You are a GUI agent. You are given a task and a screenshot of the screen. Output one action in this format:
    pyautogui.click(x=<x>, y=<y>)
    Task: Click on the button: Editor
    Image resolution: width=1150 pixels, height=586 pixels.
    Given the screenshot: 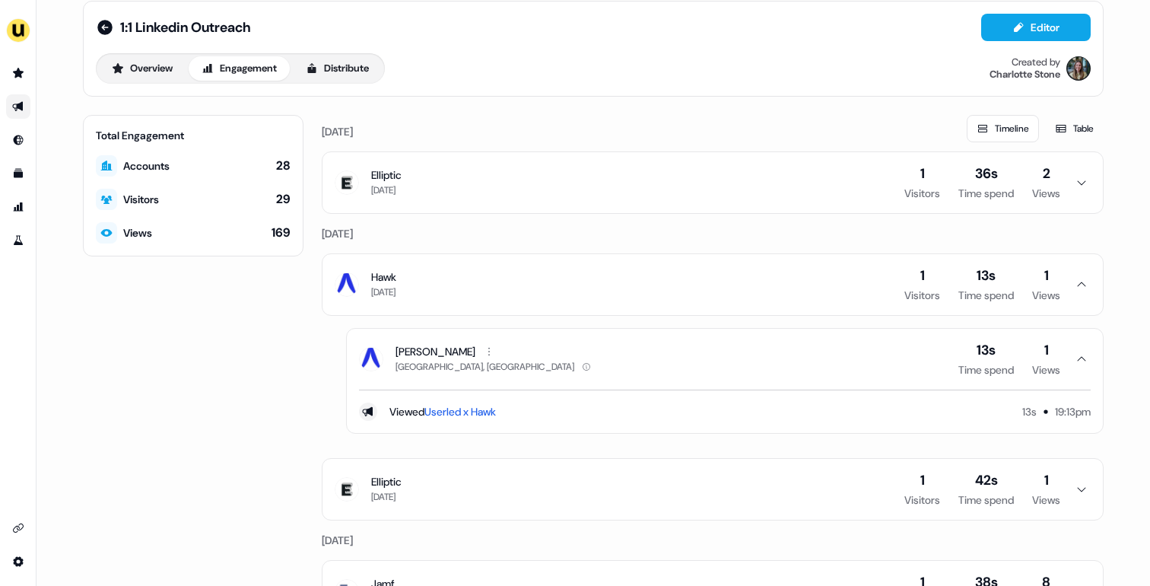 What is the action you would take?
    pyautogui.click(x=1036, y=27)
    